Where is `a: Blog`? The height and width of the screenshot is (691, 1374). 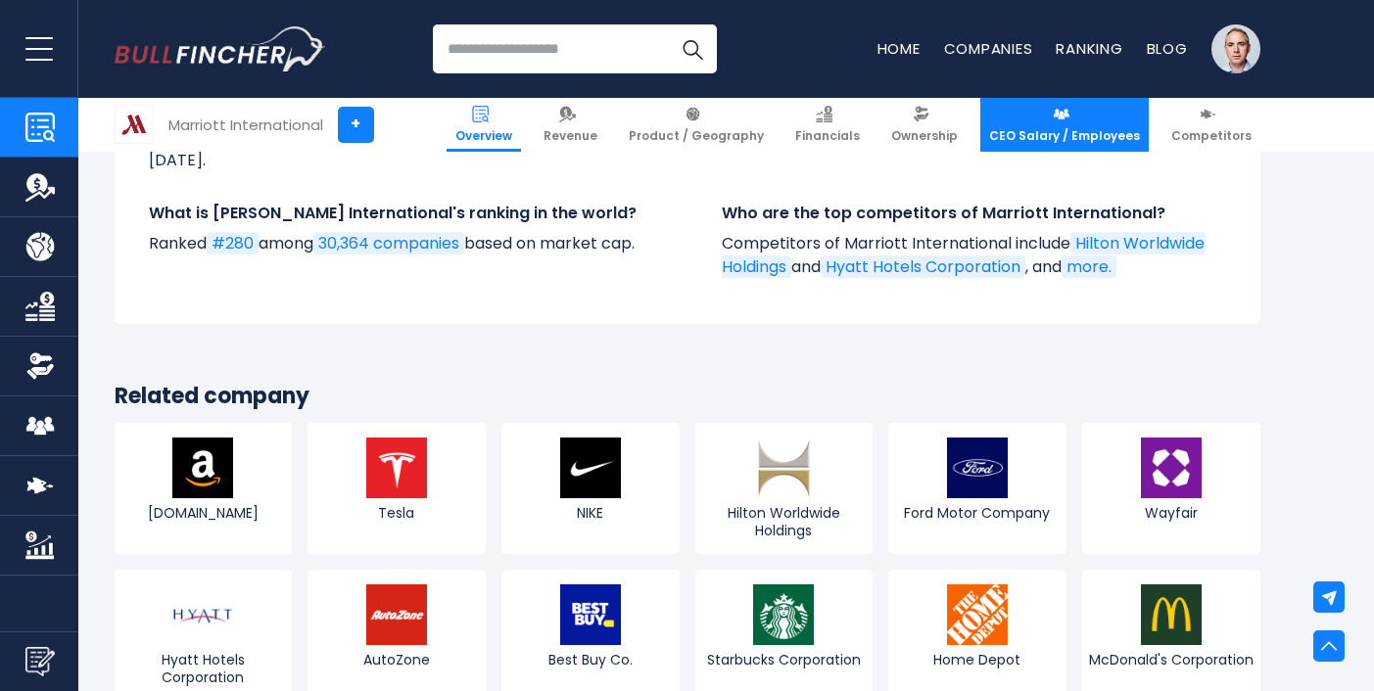
a: Blog is located at coordinates (1167, 48).